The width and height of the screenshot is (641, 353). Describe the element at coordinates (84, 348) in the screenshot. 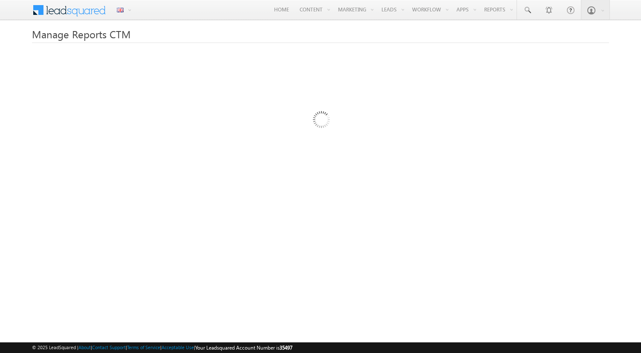

I see `a: About` at that location.